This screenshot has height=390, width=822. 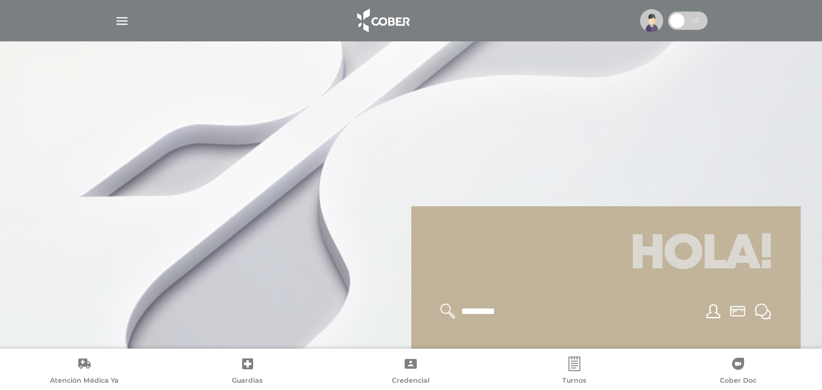 I want to click on span: Guardias, so click(x=247, y=381).